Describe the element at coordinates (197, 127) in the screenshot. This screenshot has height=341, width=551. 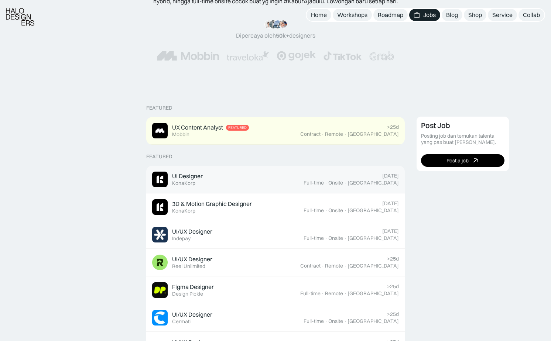
I see `div: UX Content Analyst` at that location.